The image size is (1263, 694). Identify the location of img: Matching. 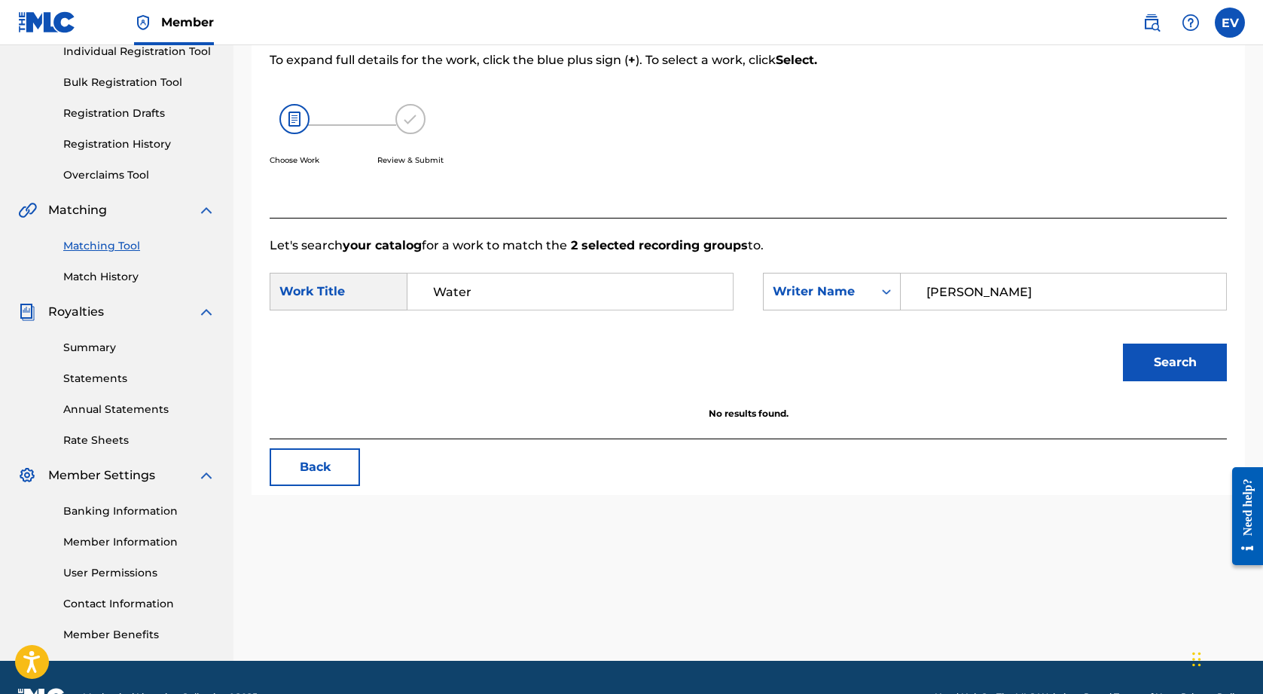
(27, 210).